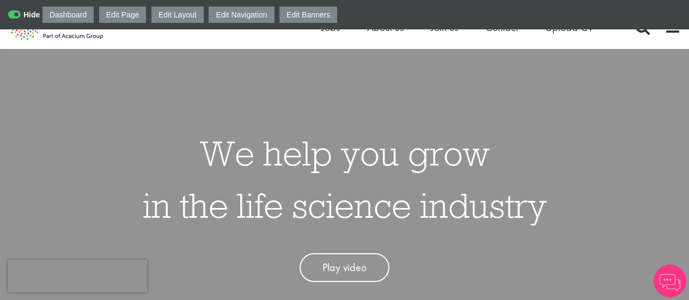 This screenshot has height=300, width=689. Describe the element at coordinates (178, 15) in the screenshot. I see `a: Edit Layout` at that location.